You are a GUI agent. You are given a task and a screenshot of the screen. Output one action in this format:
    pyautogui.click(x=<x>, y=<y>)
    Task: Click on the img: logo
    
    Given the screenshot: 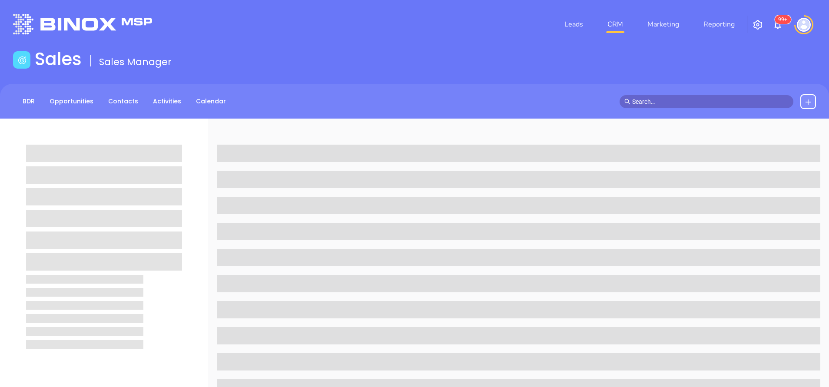 What is the action you would take?
    pyautogui.click(x=83, y=24)
    